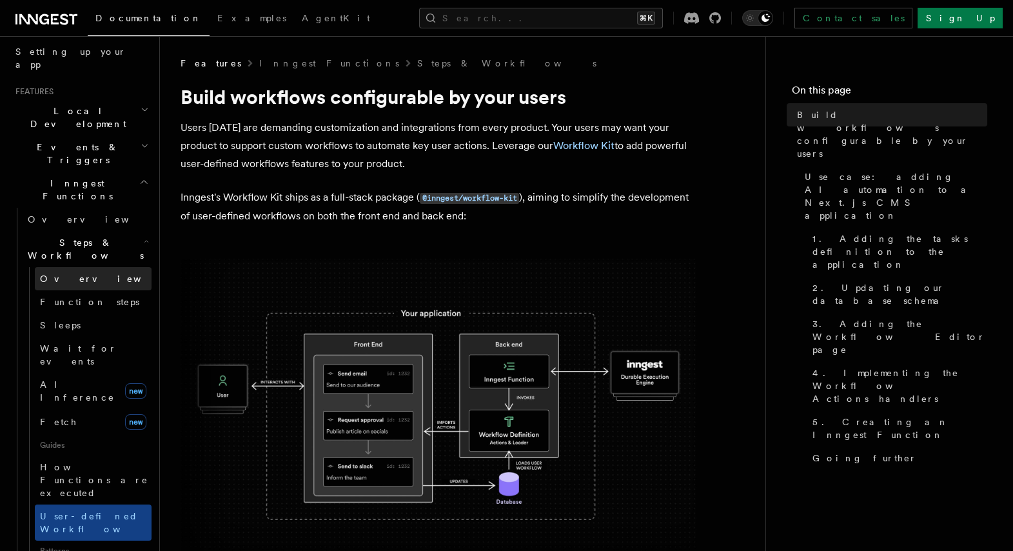  Describe the element at coordinates (94, 480) in the screenshot. I see `span: How Functions are executed` at that location.